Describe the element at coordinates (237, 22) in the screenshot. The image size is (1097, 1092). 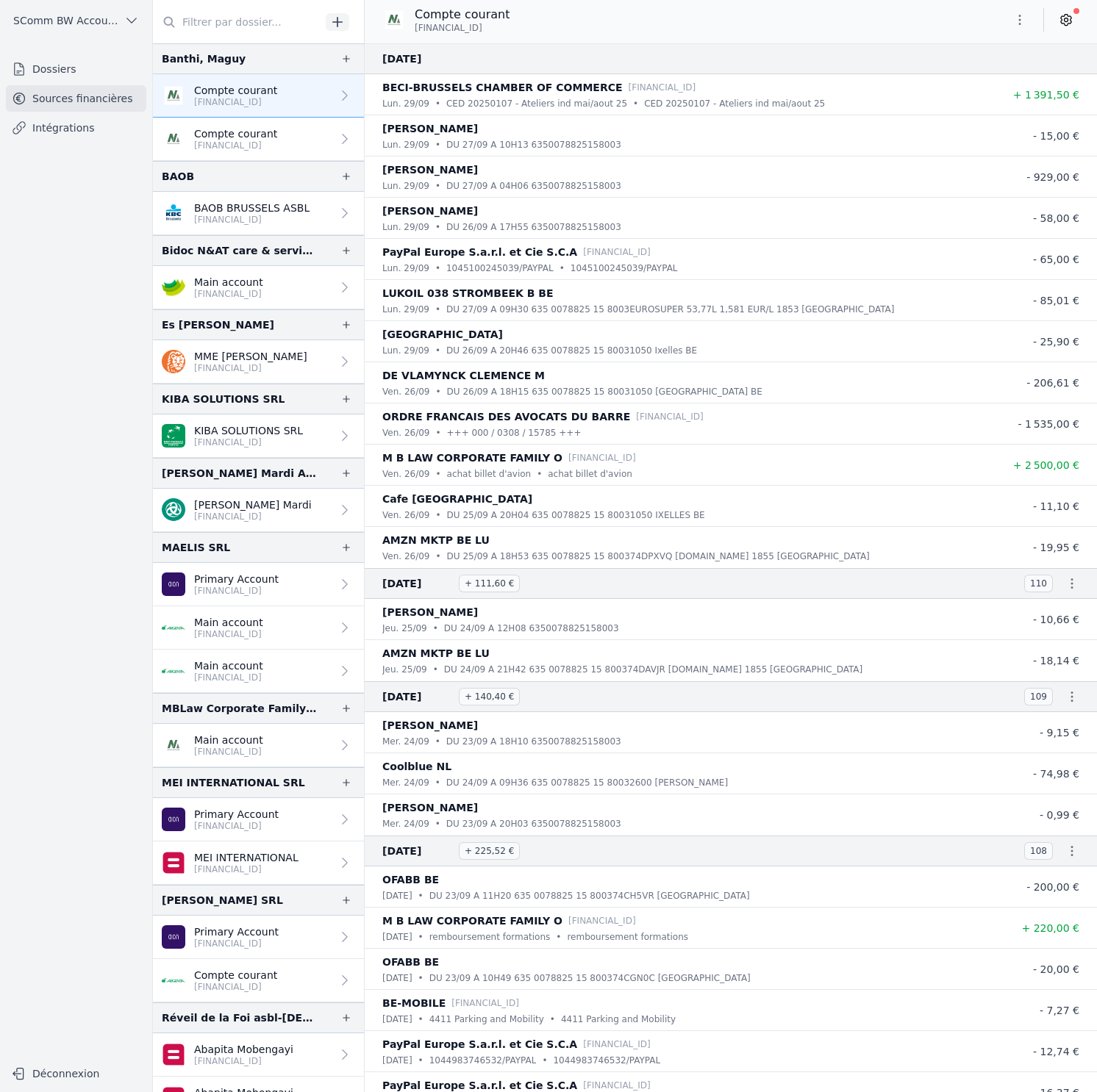
I see `input: Filtrer par dossier...` at that location.